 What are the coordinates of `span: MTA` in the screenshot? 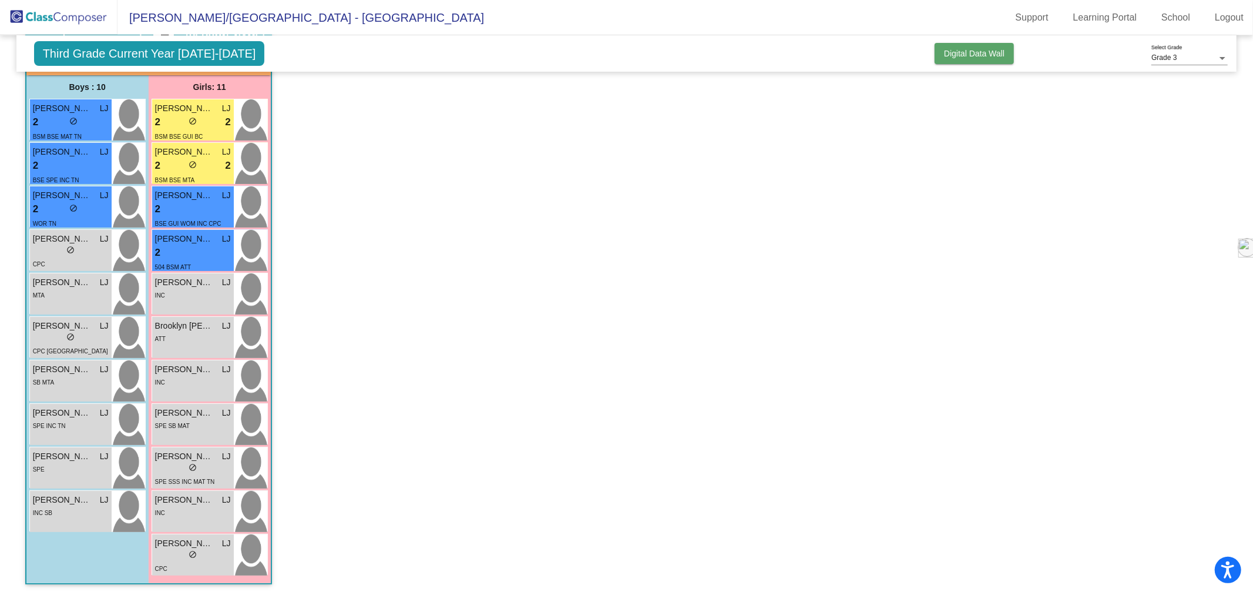 It's located at (39, 295).